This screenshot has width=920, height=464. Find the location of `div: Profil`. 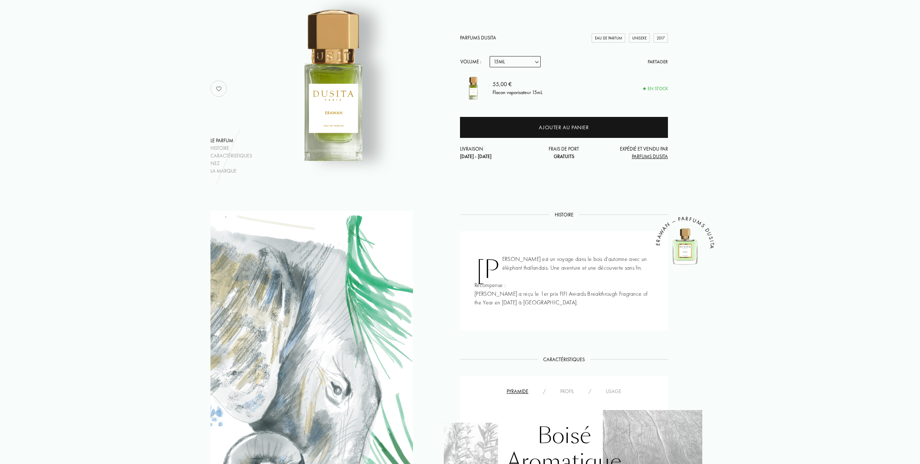

div: Profil is located at coordinates (567, 391).